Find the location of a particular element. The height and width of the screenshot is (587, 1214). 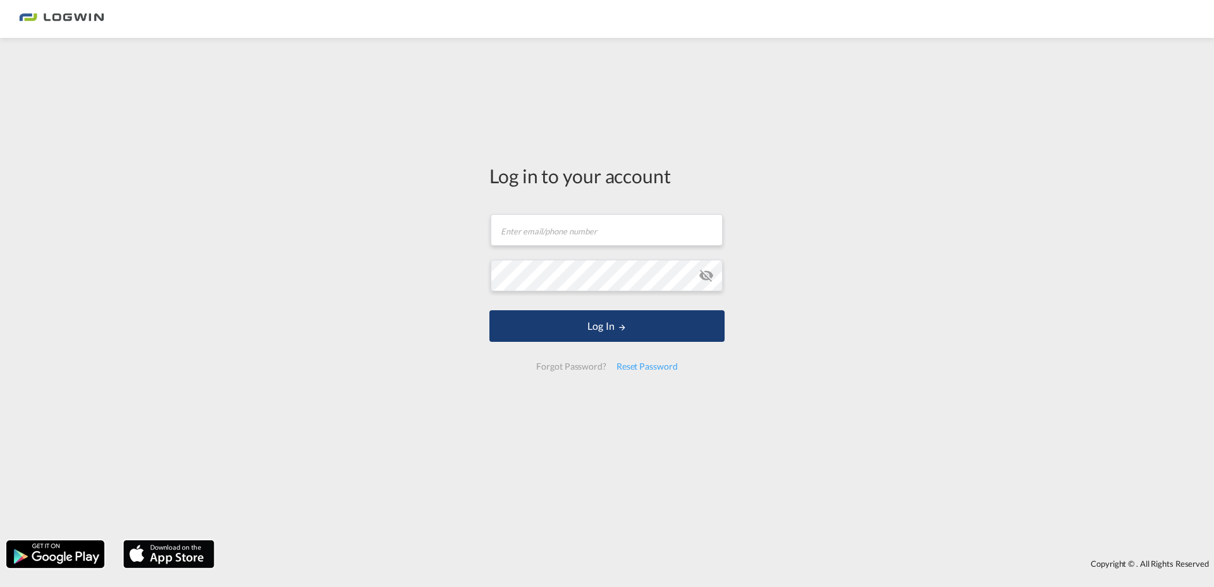

div: Reset Password is located at coordinates (647, 367).